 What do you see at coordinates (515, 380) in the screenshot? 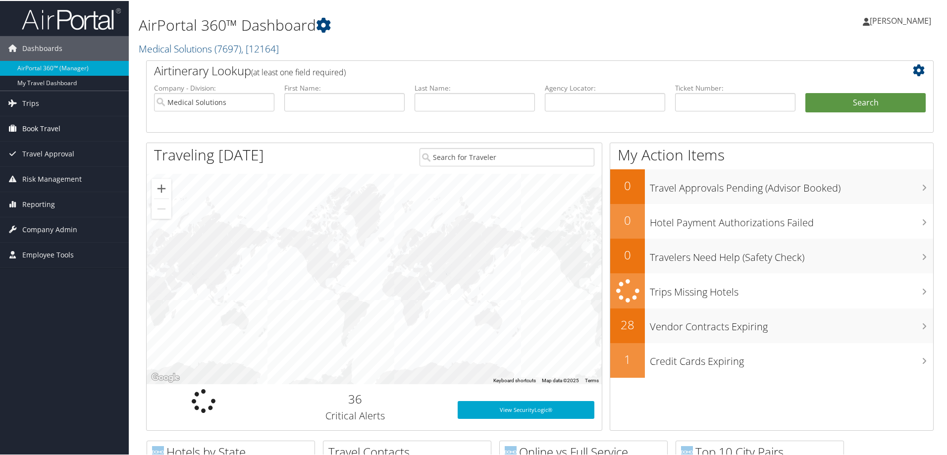
I see `button: Keyboard shortcuts` at bounding box center [515, 380].